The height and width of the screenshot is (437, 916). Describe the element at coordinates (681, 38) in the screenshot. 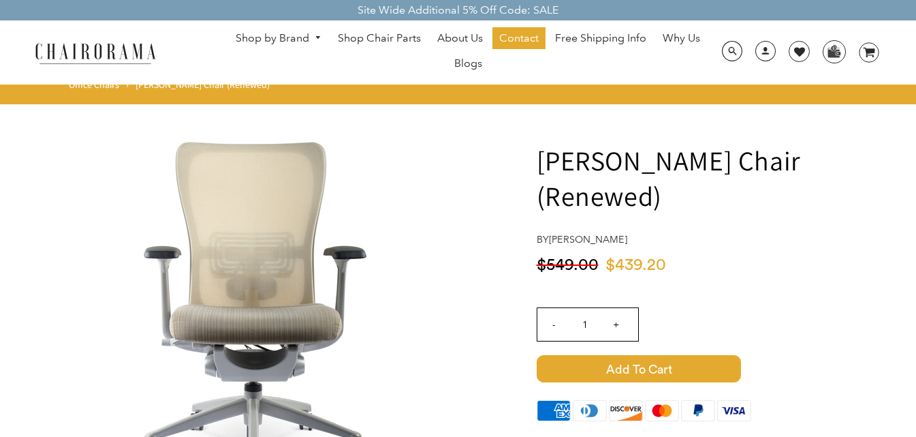

I see `a: Why Us` at that location.